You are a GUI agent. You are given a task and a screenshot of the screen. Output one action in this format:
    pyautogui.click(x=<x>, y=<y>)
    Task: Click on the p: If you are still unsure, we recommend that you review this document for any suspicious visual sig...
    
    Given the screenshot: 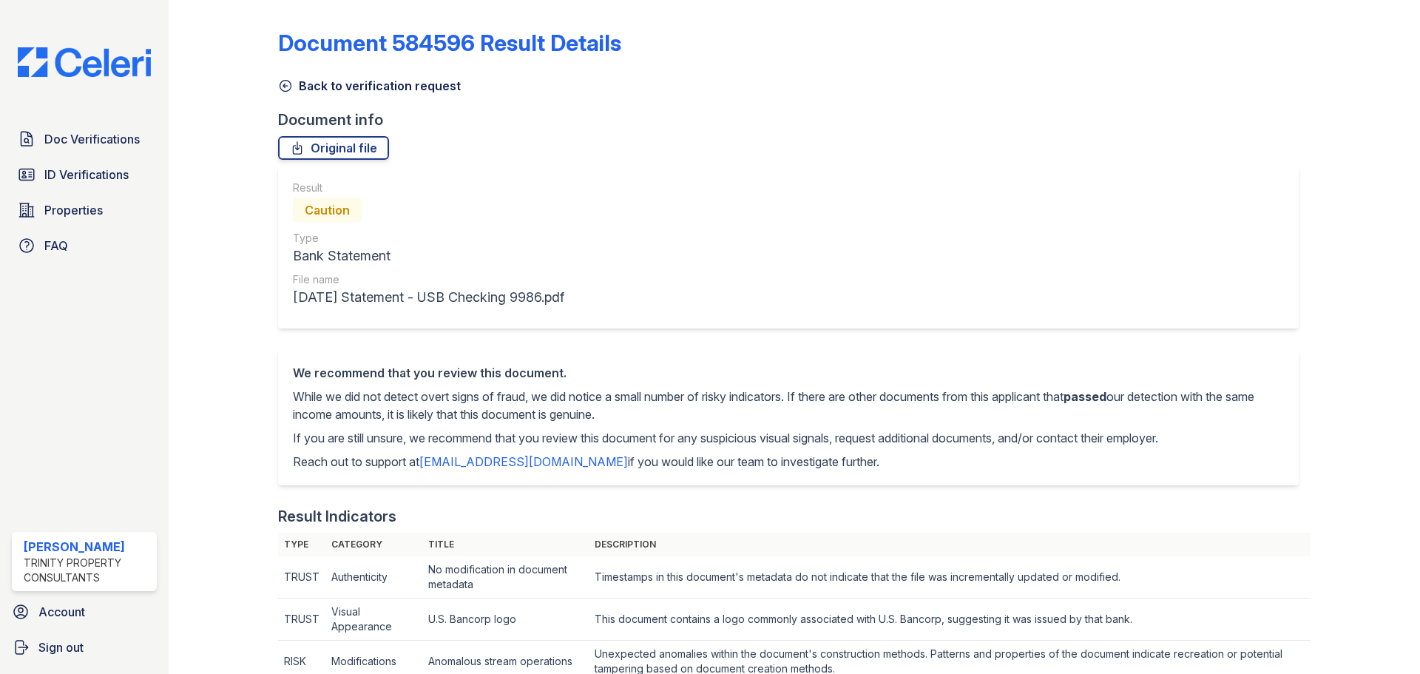 What is the action you would take?
    pyautogui.click(x=788, y=438)
    